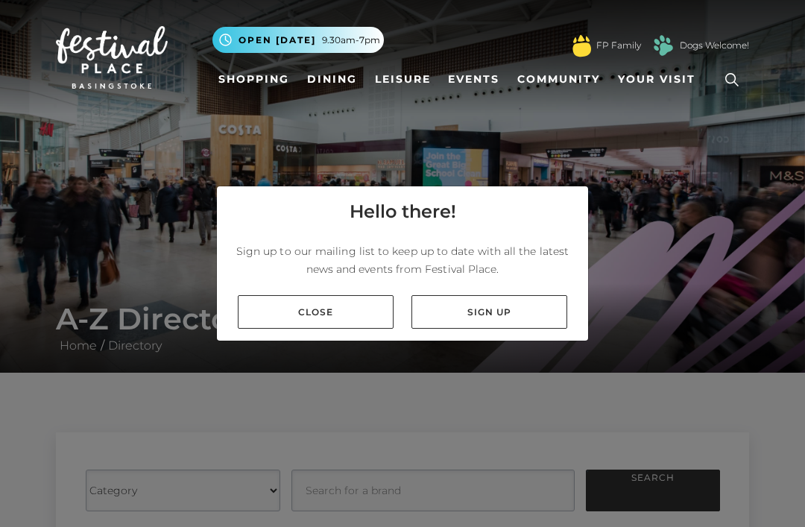  What do you see at coordinates (473, 79) in the screenshot?
I see `a: Events` at bounding box center [473, 79].